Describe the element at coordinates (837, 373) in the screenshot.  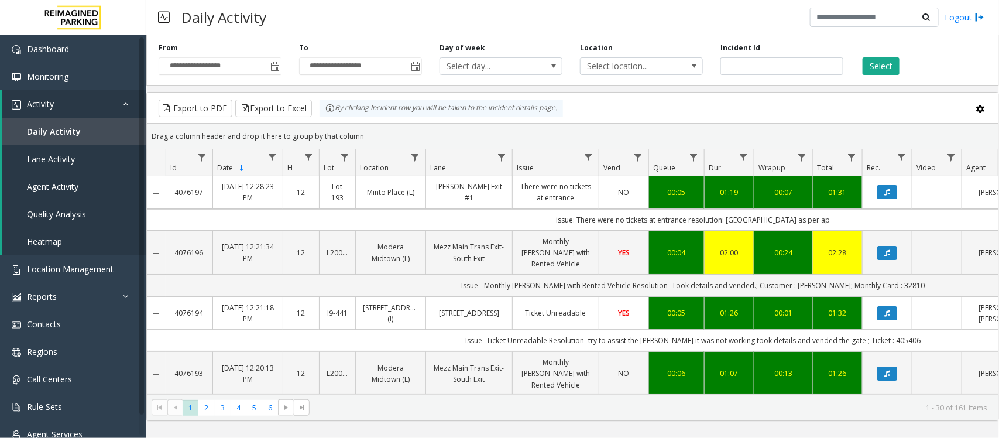
I see `a: 01:26` at that location.